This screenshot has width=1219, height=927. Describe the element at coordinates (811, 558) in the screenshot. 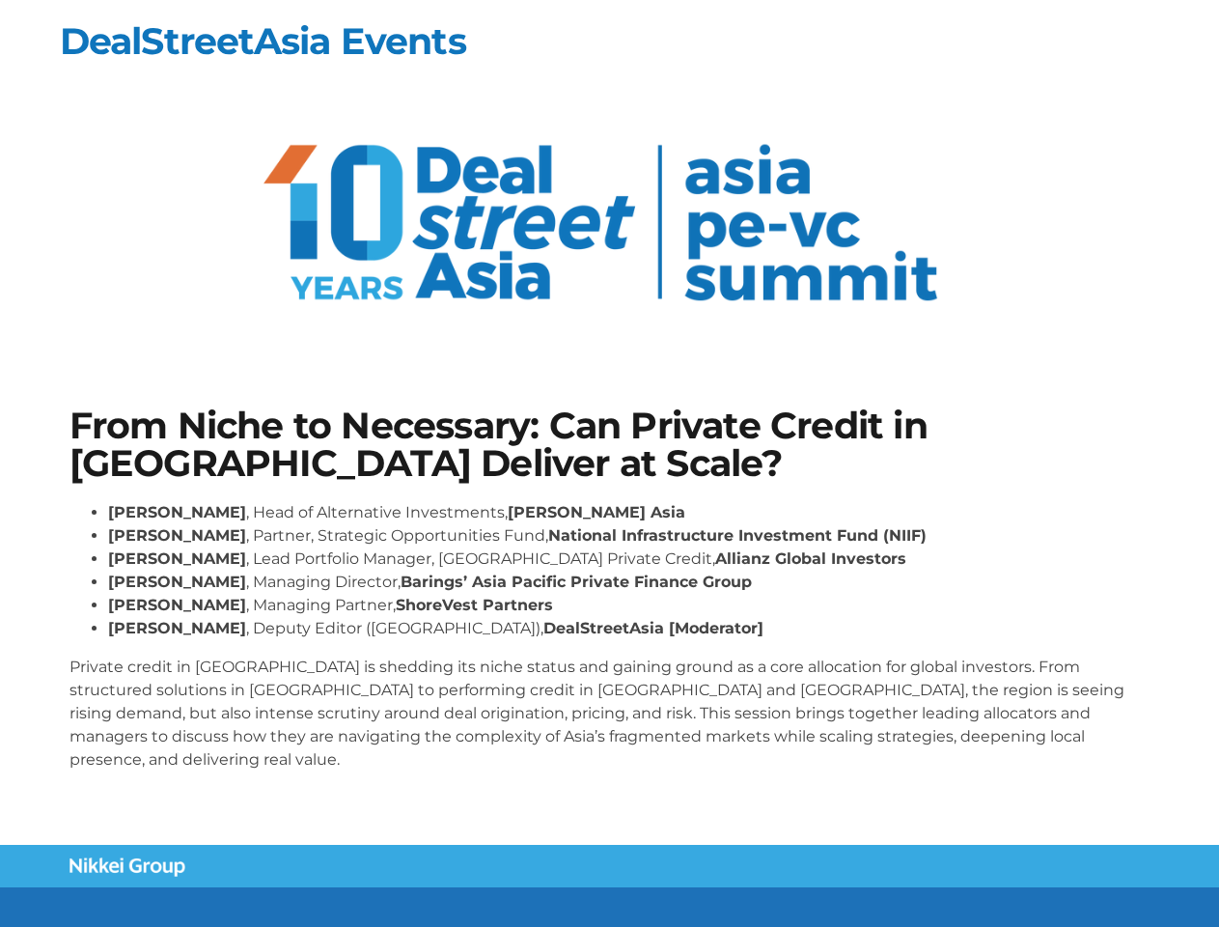

I see `strong: Allianz Global Investors` at that location.